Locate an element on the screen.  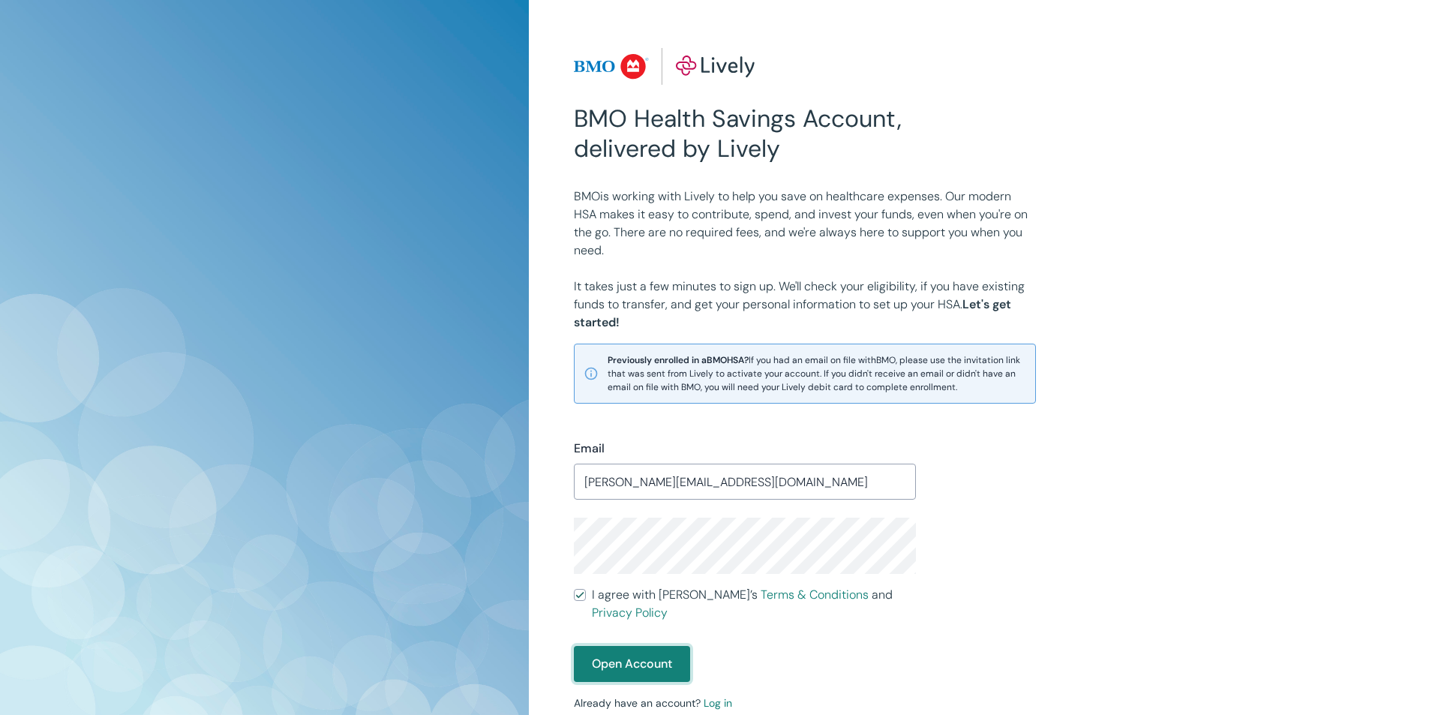
img: Lively is located at coordinates (665, 67).